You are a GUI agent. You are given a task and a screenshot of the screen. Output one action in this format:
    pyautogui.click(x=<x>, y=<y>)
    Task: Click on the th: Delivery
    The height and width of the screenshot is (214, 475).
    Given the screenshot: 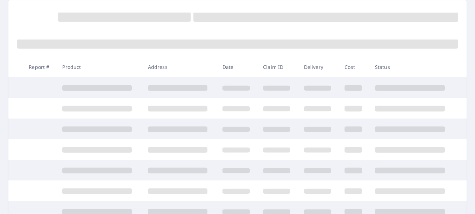 What is the action you would take?
    pyautogui.click(x=319, y=67)
    